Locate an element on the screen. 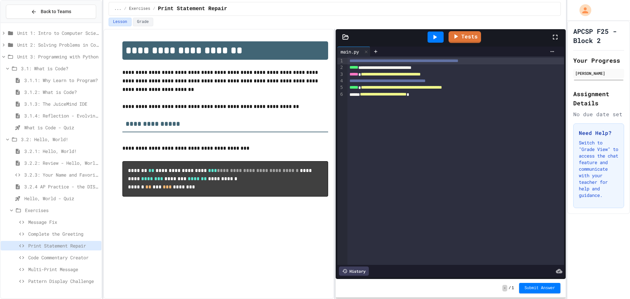 The height and width of the screenshot is (299, 630). div: 2 is located at coordinates (341, 68).